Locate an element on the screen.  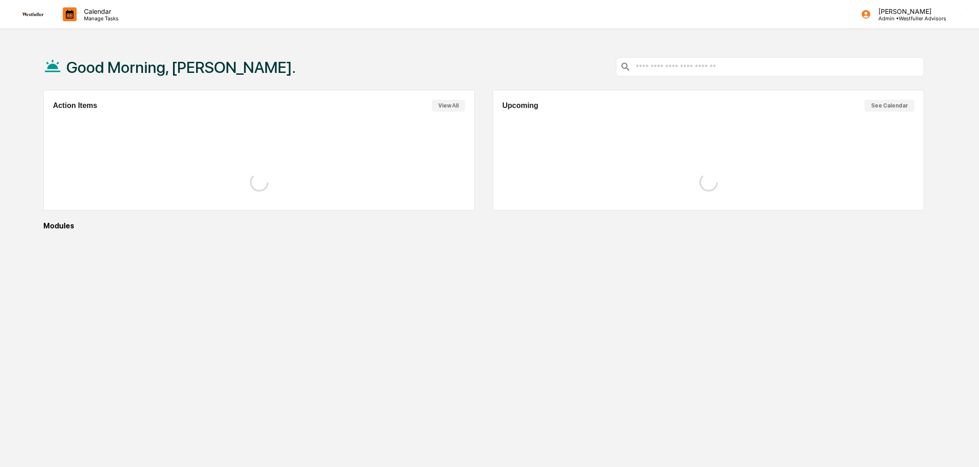
button: See Calendar is located at coordinates (889, 106).